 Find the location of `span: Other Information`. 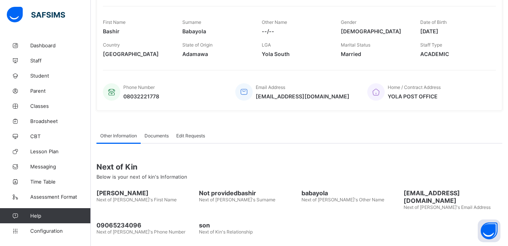

span: Other Information is located at coordinates (118, 135).